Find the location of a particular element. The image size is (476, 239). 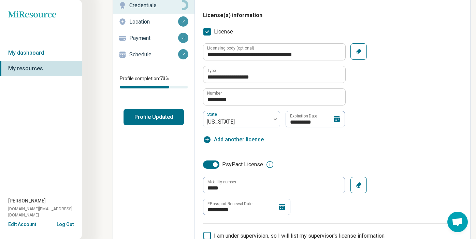

span: Add another license is located at coordinates (239, 140).